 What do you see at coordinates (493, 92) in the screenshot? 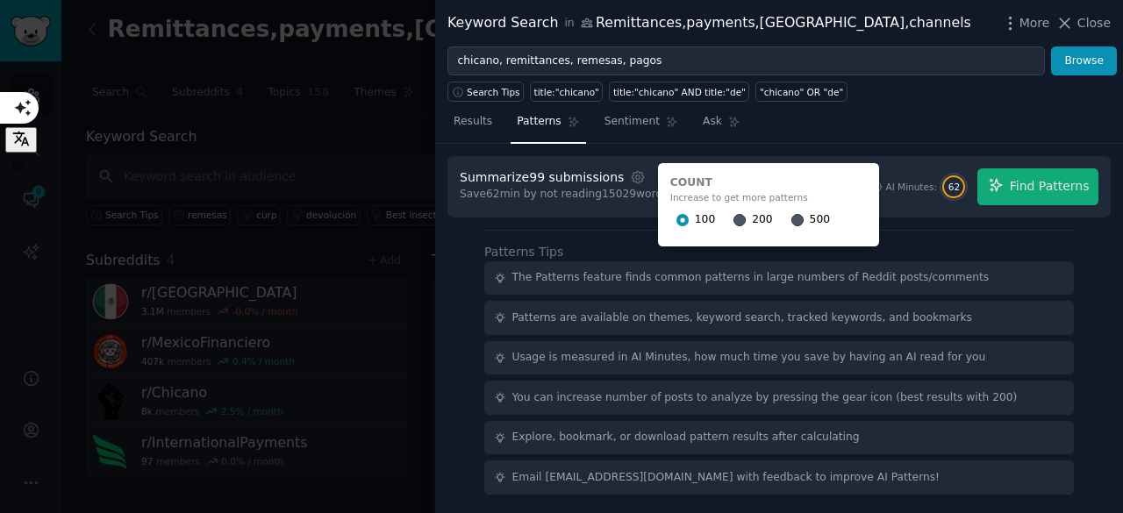
I see `span: Search Tips` at bounding box center [493, 92].